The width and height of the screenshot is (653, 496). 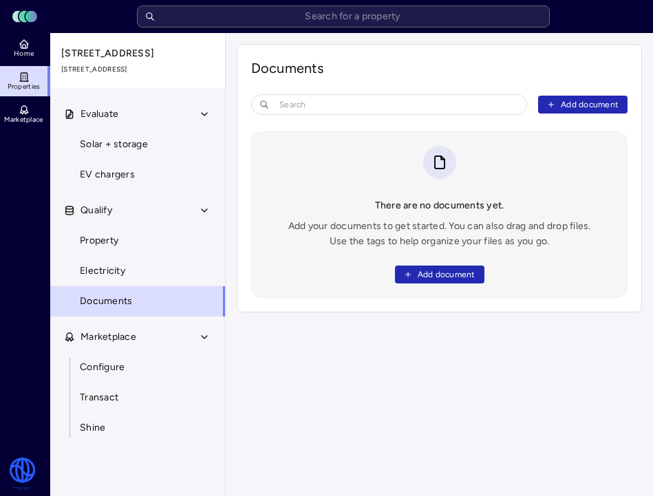 What do you see at coordinates (138, 368) in the screenshot?
I see `a: Configure` at bounding box center [138, 368].